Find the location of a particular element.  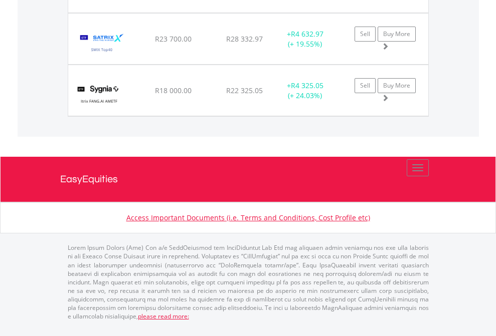

p: Lorem Ipsum Dolors (Ame) Con a/e SeddOeiusmod tem InciDiduntut Lab Etd mag aliquaen admin veniamq... is located at coordinates (248, 282).